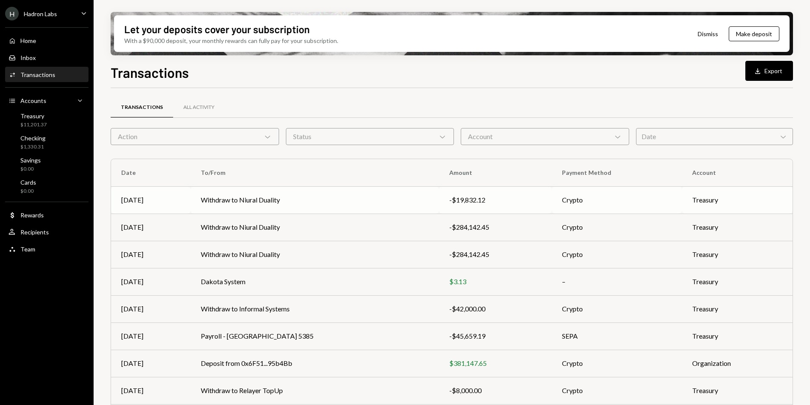 The width and height of the screenshot is (810, 405). Describe the element at coordinates (34, 125) in the screenshot. I see `div: $11,201.37` at that location.